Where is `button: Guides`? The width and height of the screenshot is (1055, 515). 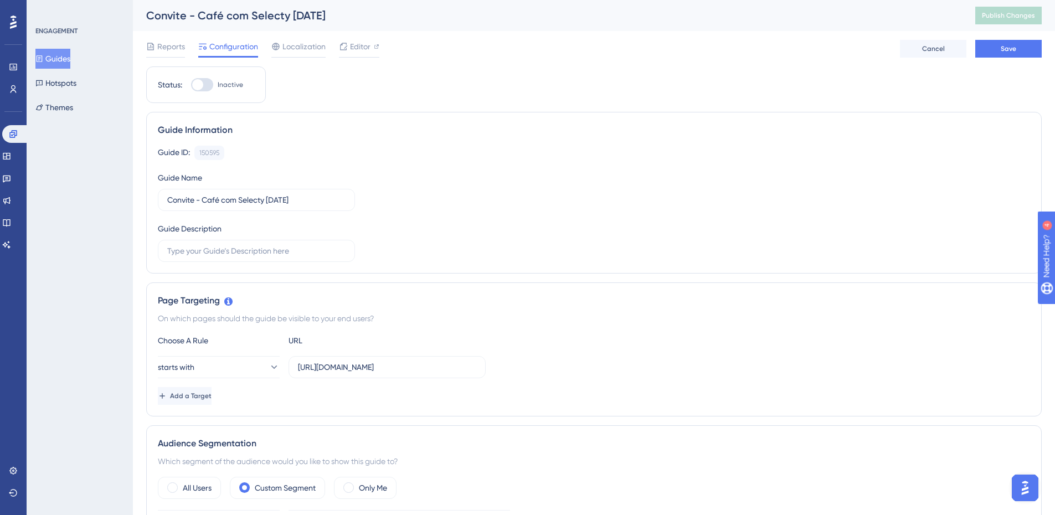 button: Guides is located at coordinates (53, 59).